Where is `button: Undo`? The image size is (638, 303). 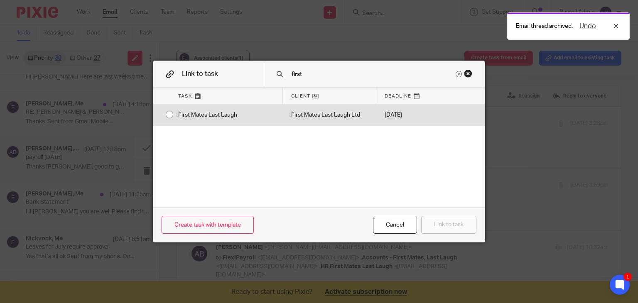 button: Undo is located at coordinates (588, 26).